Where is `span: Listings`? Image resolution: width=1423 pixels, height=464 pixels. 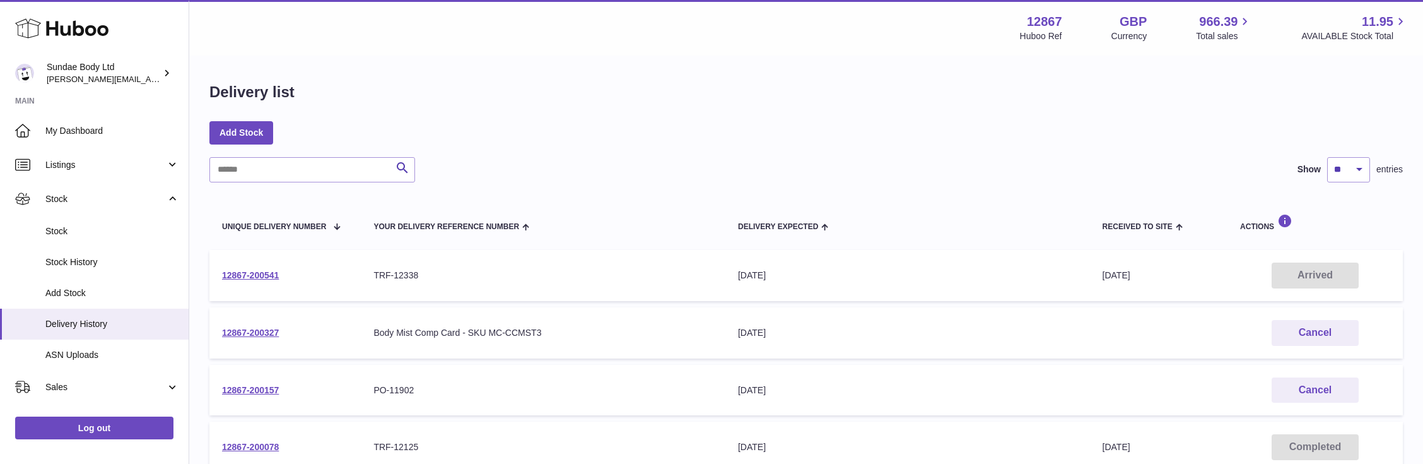
span: Listings is located at coordinates (105, 165).